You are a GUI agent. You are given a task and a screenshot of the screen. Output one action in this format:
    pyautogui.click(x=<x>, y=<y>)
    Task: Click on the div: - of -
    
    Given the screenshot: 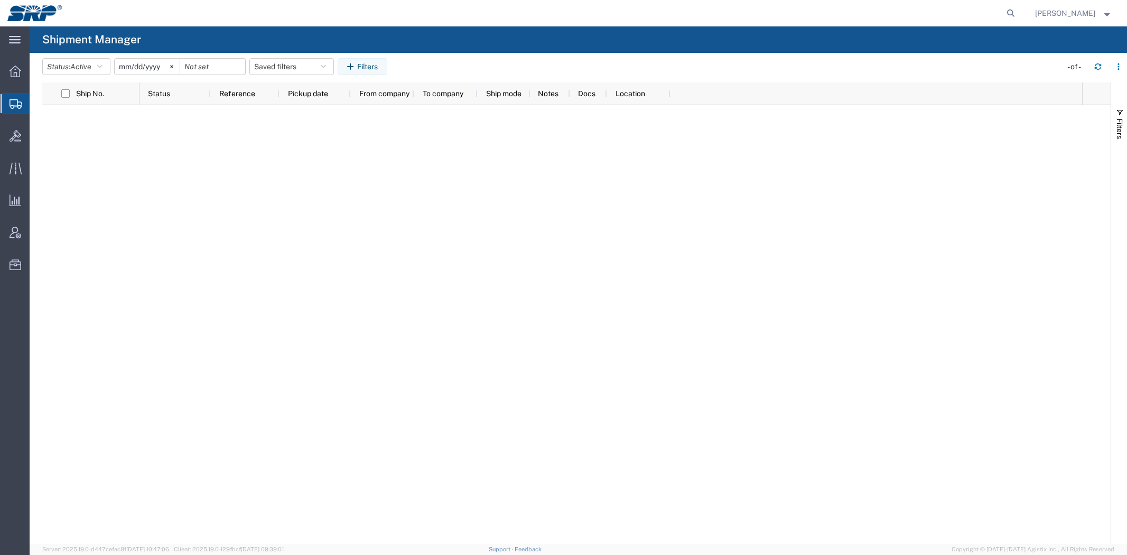 What is the action you would take?
    pyautogui.click(x=1077, y=67)
    